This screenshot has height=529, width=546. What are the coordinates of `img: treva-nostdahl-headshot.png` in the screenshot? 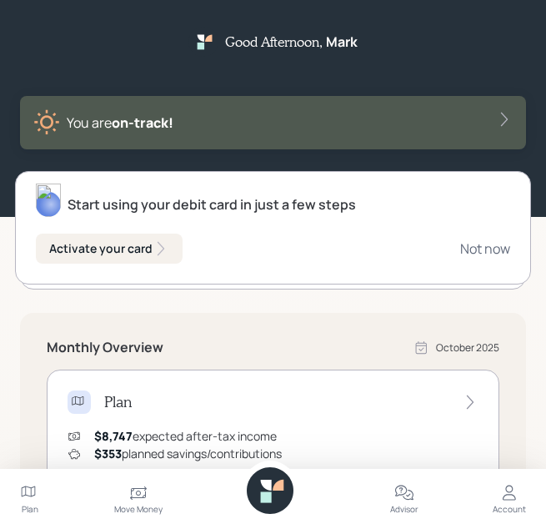 It's located at (48, 200).